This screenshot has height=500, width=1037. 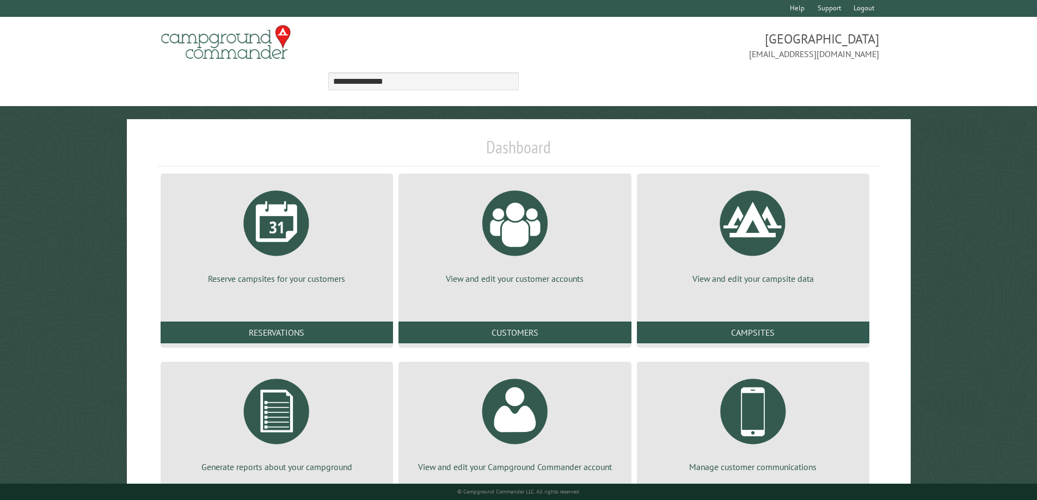 I want to click on a: Campsites, so click(x=753, y=333).